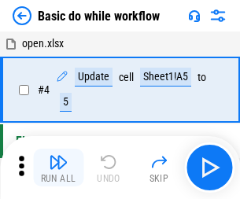  What do you see at coordinates (99, 16) in the screenshot?
I see `div: Basic do while workflow` at bounding box center [99, 16].